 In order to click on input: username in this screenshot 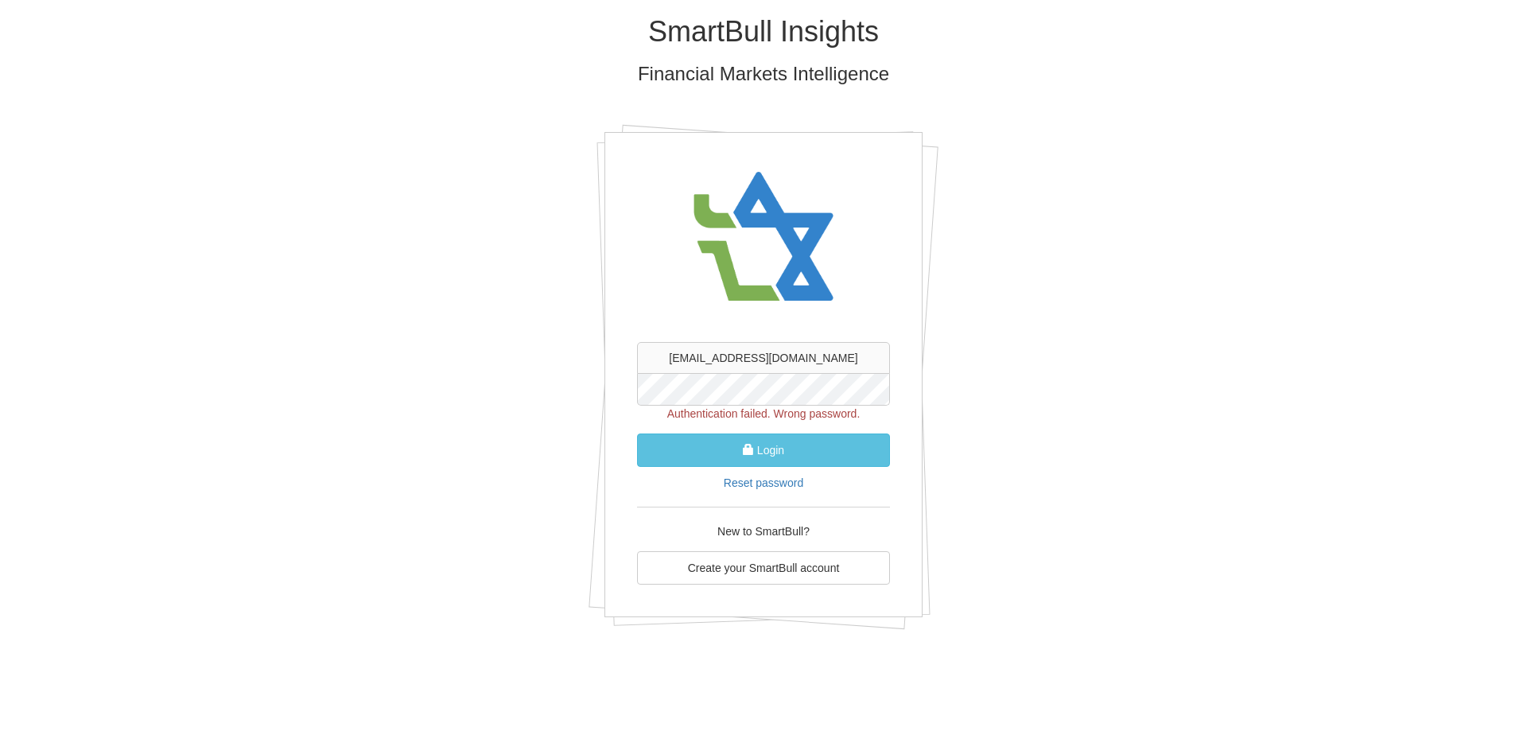, I will do `click(764, 358)`.